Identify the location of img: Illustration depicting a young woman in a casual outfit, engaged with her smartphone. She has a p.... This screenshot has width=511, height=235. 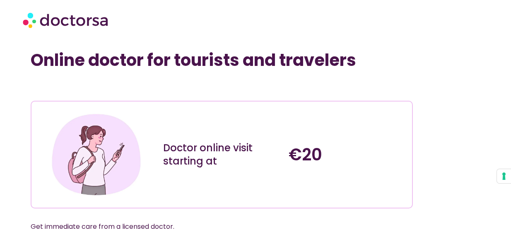
(96, 154).